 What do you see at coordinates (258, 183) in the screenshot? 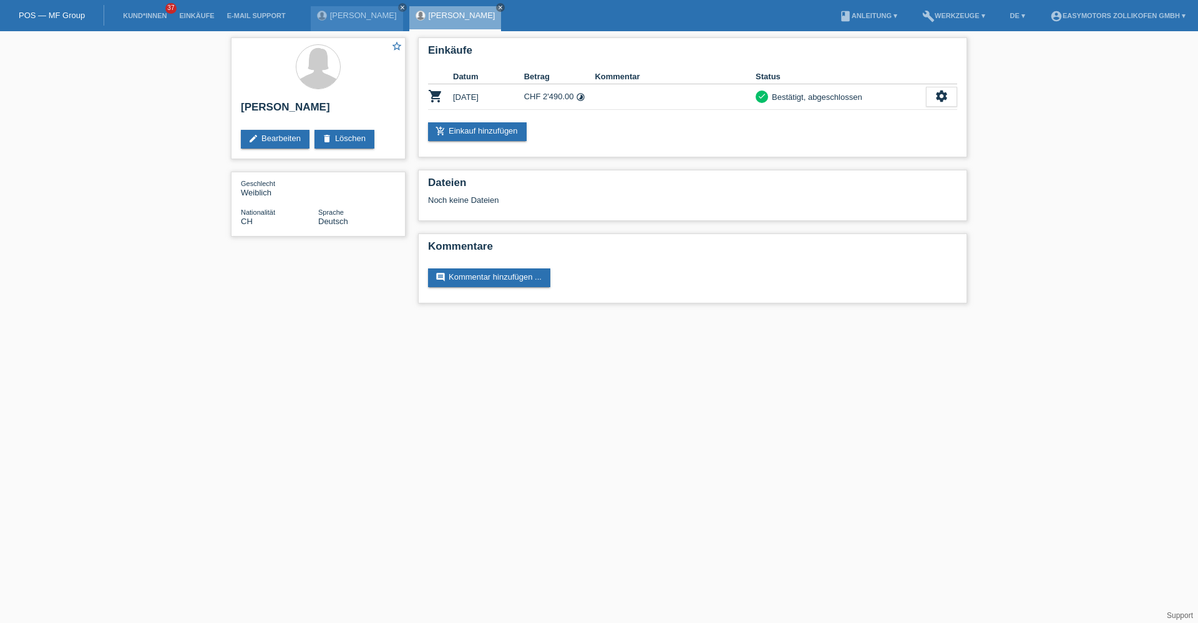
I see `span: Geschlecht` at bounding box center [258, 183].